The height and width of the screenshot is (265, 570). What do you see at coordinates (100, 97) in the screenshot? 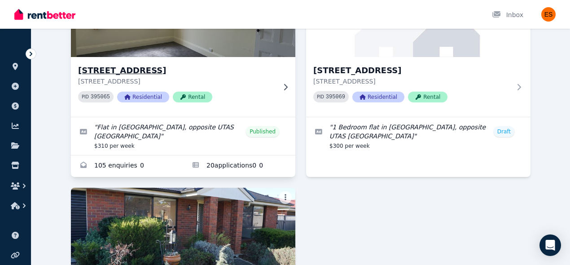
I see `code: 395065` at bounding box center [100, 97].